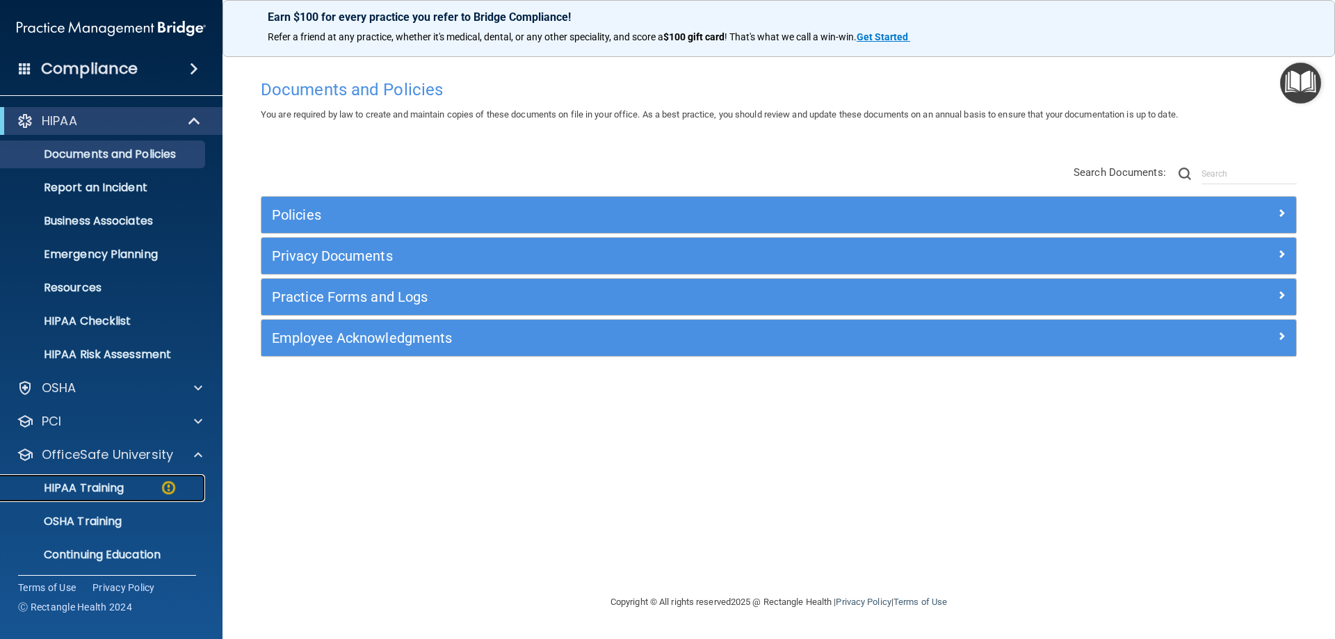 This screenshot has height=639, width=1335. I want to click on a: PCI, so click(109, 421).